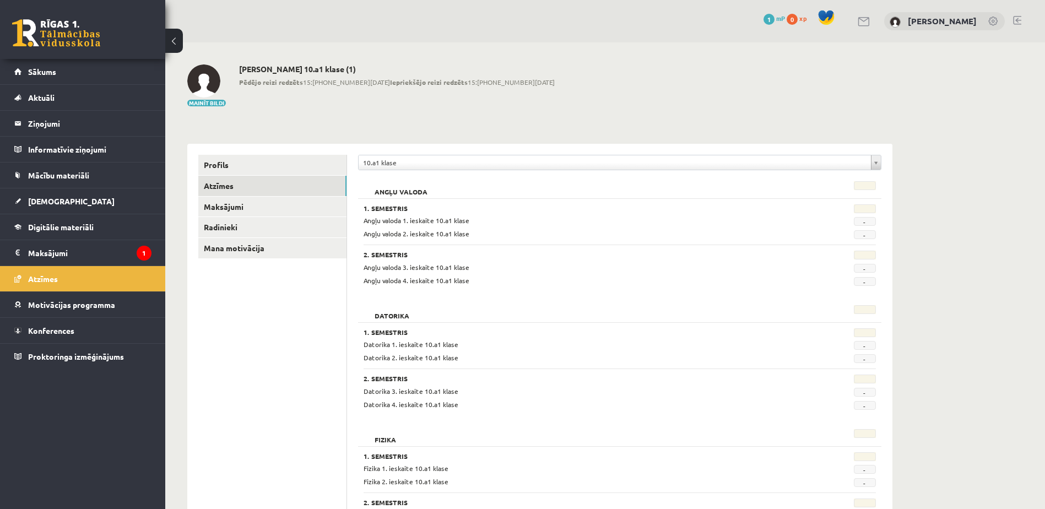 The width and height of the screenshot is (1045, 509). Describe the element at coordinates (406, 468) in the screenshot. I see `span: Fizika 1. ieskaite 10.a1 klase` at that location.